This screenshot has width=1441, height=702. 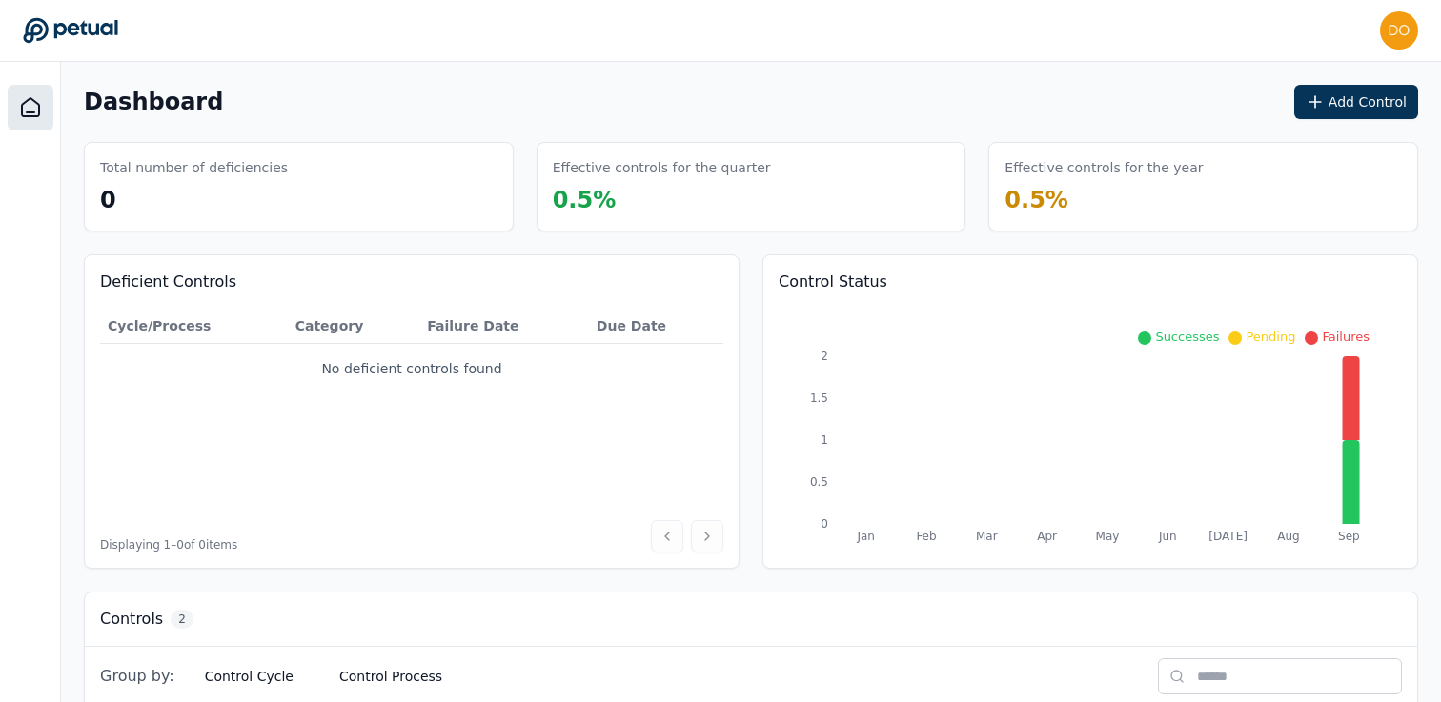 What do you see at coordinates (249, 676) in the screenshot?
I see `button: Control Cycle` at bounding box center [249, 676].